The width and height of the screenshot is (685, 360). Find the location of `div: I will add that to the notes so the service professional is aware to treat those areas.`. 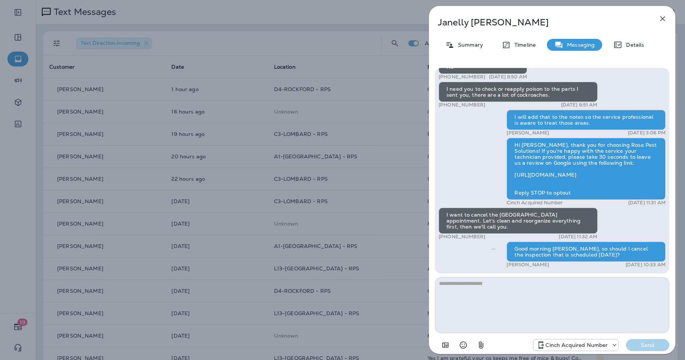

div: I will add that to the notes so the service professional is aware to treat those areas. is located at coordinates (586, 120).